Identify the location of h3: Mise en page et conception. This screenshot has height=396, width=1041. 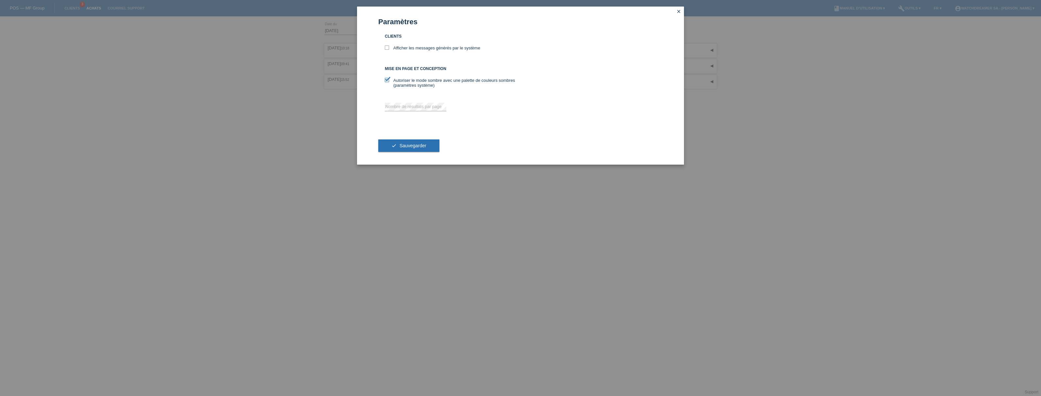
(452, 69).